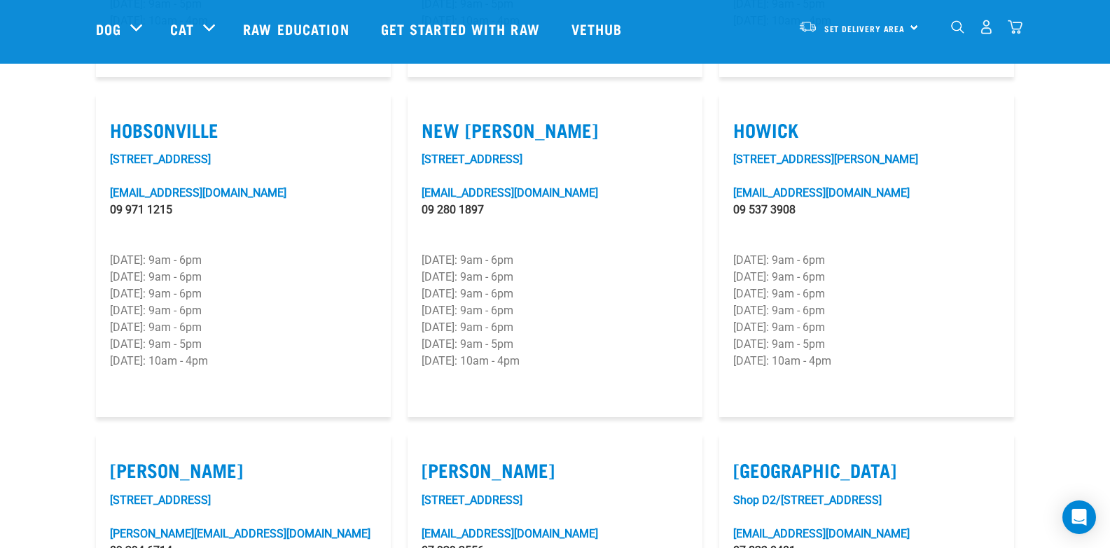 This screenshot has width=1110, height=548. Describe the element at coordinates (109, 29) in the screenshot. I see `a: Dog` at that location.